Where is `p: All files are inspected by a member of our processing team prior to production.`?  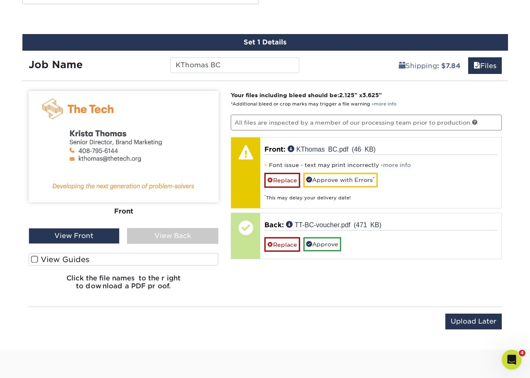
p: All files are inspected by a member of our processing team prior to production. is located at coordinates (366, 123).